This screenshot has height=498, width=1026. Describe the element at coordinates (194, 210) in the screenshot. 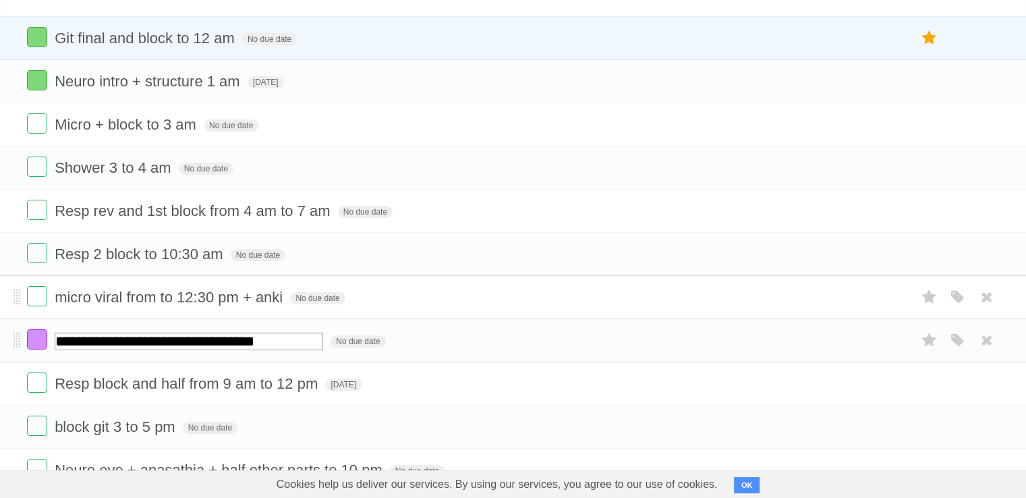

I see `span: Resp rev and 1st block from 4 am to 7 am` at that location.